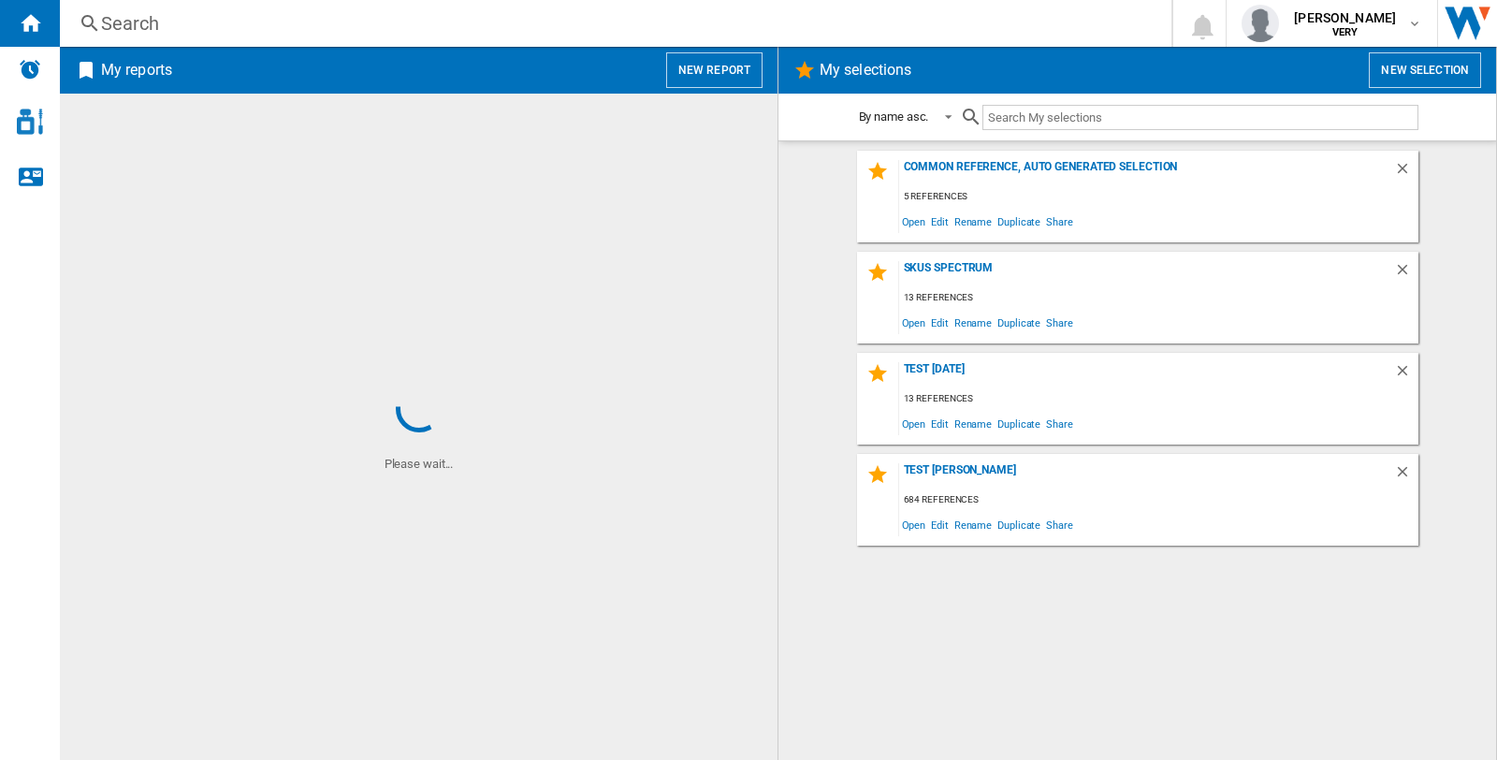 The height and width of the screenshot is (760, 1497). I want to click on button: New report, so click(714, 70).